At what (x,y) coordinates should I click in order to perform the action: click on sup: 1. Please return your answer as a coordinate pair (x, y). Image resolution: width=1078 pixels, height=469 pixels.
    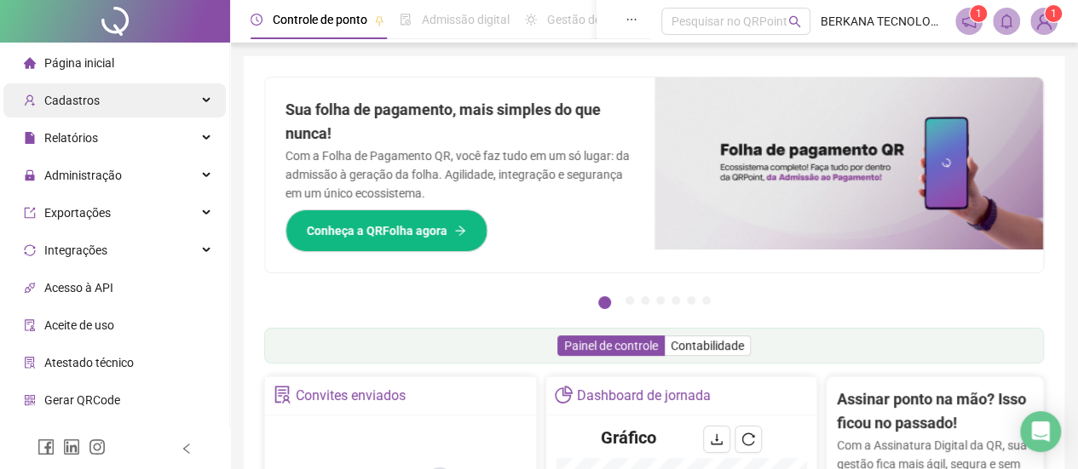
    Looking at the image, I should click on (978, 14).